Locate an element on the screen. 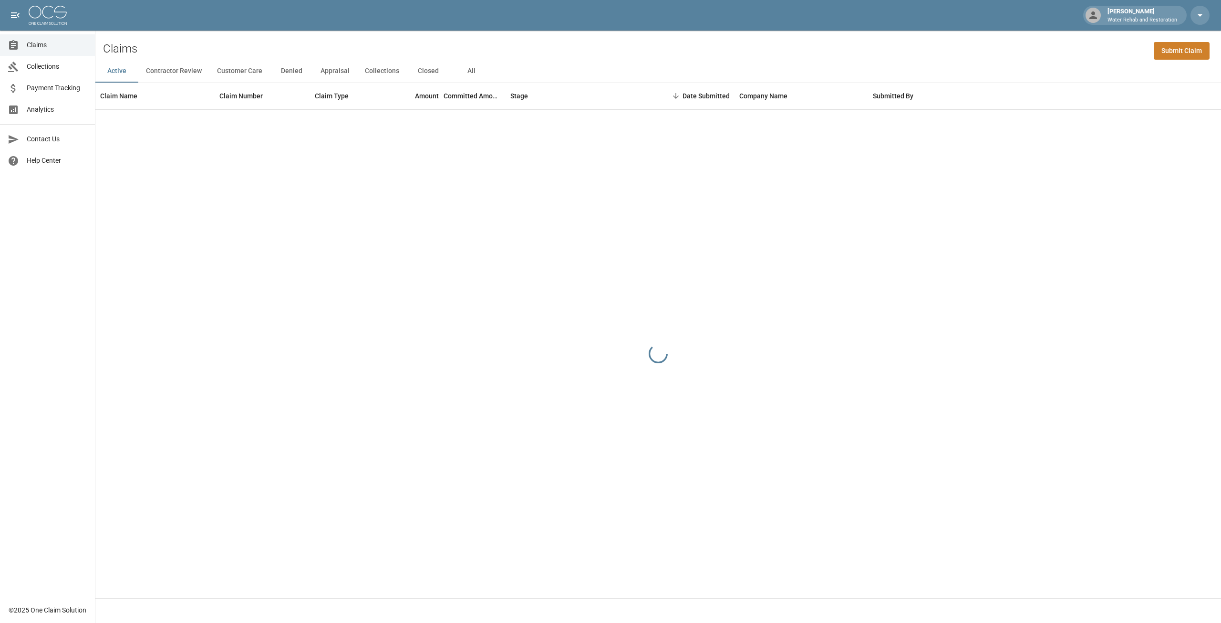  div: dynamic tabs is located at coordinates (658, 71).